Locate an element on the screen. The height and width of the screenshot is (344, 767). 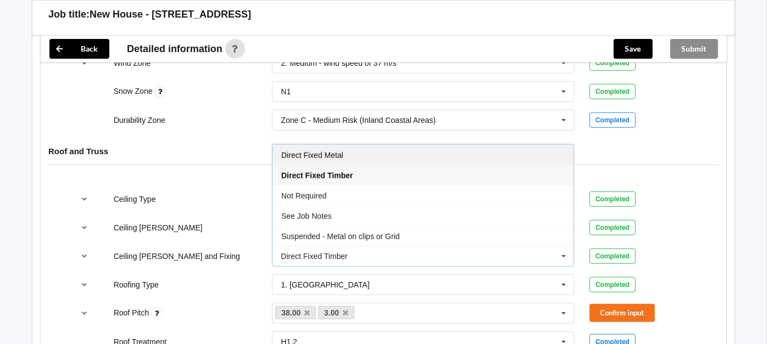
h4: Roof and Truss is located at coordinates (383, 151).